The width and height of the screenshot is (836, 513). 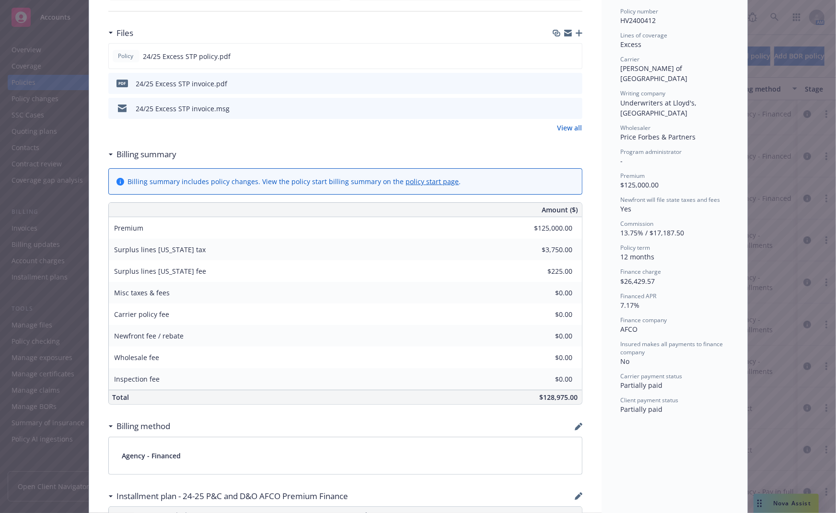 What do you see at coordinates (183, 108) in the screenshot?
I see `div: 24/25 Excess STP invoice.msg` at bounding box center [183, 108].